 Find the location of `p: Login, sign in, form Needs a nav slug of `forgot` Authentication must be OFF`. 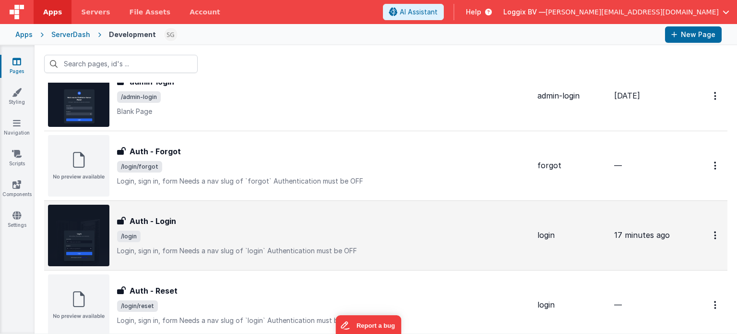

p: Login, sign in, form Needs a nav slug of `forgot` Authentication must be OFF is located at coordinates (324, 181).